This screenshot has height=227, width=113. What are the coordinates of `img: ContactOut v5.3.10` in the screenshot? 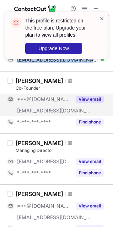 It's located at (36, 9).